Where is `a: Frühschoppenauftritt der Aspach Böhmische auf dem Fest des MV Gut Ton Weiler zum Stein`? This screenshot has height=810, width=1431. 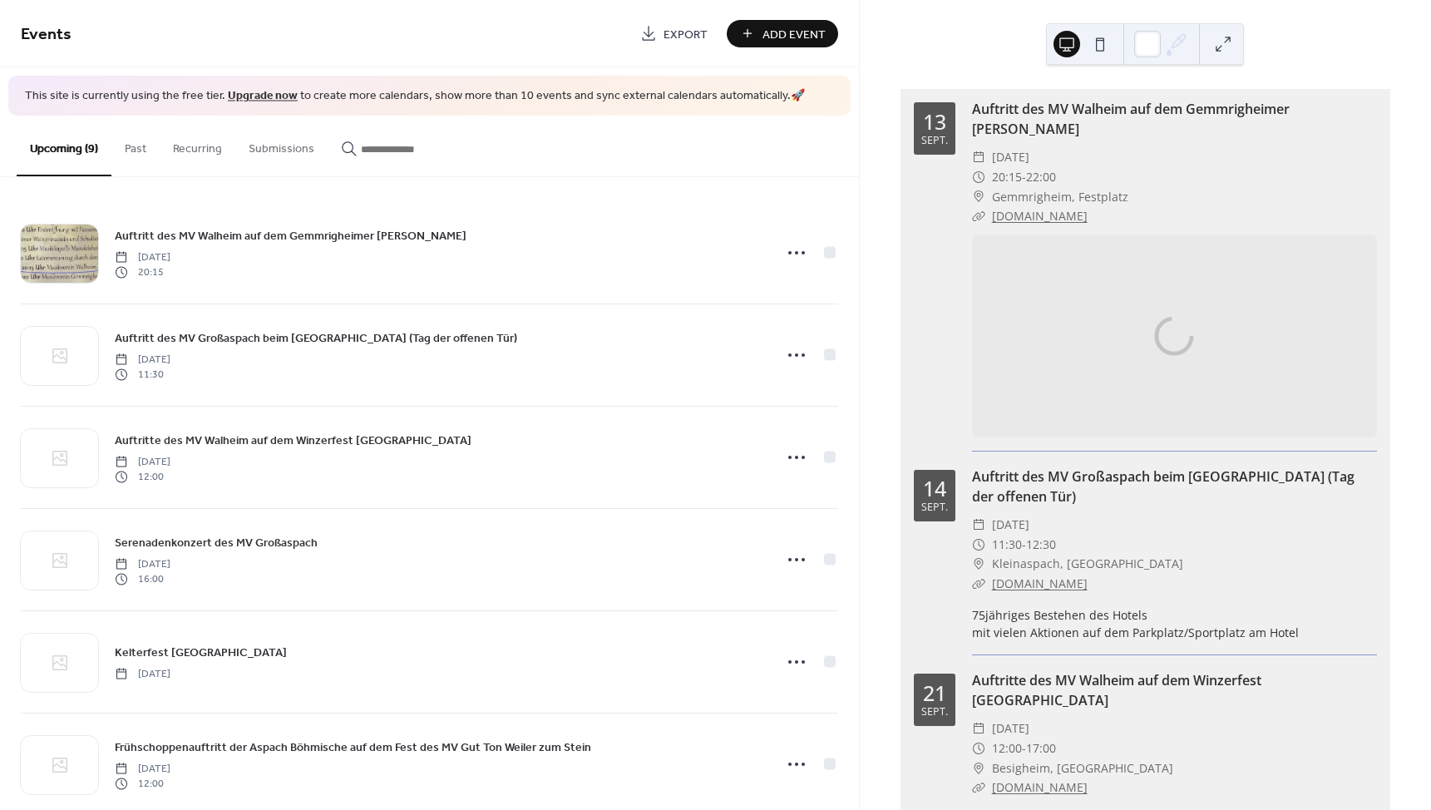
a: Frühschoppenauftritt der Aspach Böhmische auf dem Fest des MV Gut Ton Weiler zum Stein is located at coordinates (352, 747).